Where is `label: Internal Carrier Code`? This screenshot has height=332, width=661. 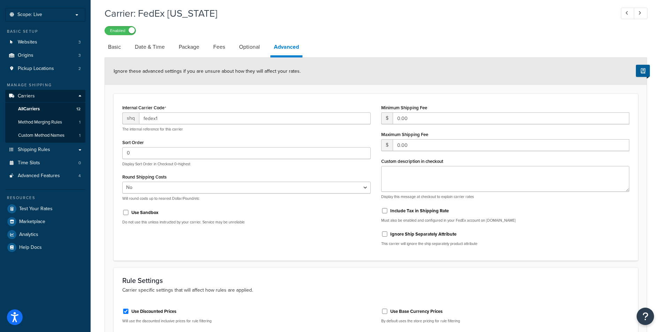
label: Internal Carrier Code is located at coordinates (144, 108).